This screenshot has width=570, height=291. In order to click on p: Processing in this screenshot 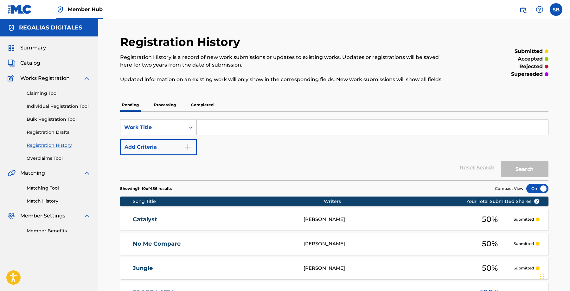, I will do `click(165, 105)`.